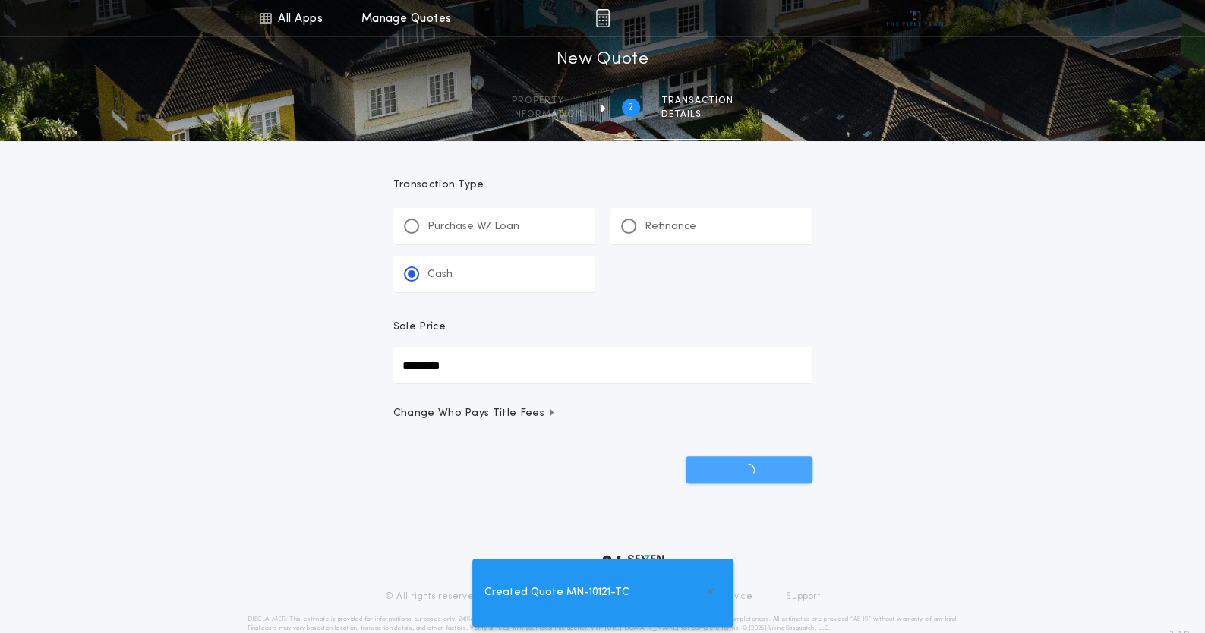 Image resolution: width=1205 pixels, height=633 pixels. I want to click on span: Property, so click(547, 101).